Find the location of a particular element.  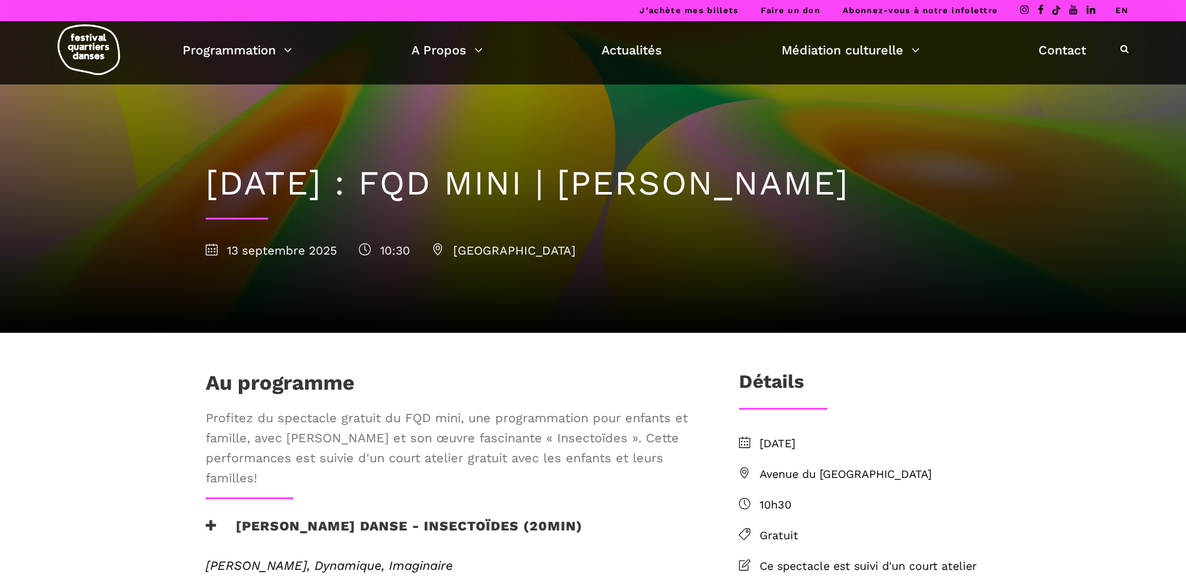

a: Abonnez-vous à notre infolettre is located at coordinates (920, 10).